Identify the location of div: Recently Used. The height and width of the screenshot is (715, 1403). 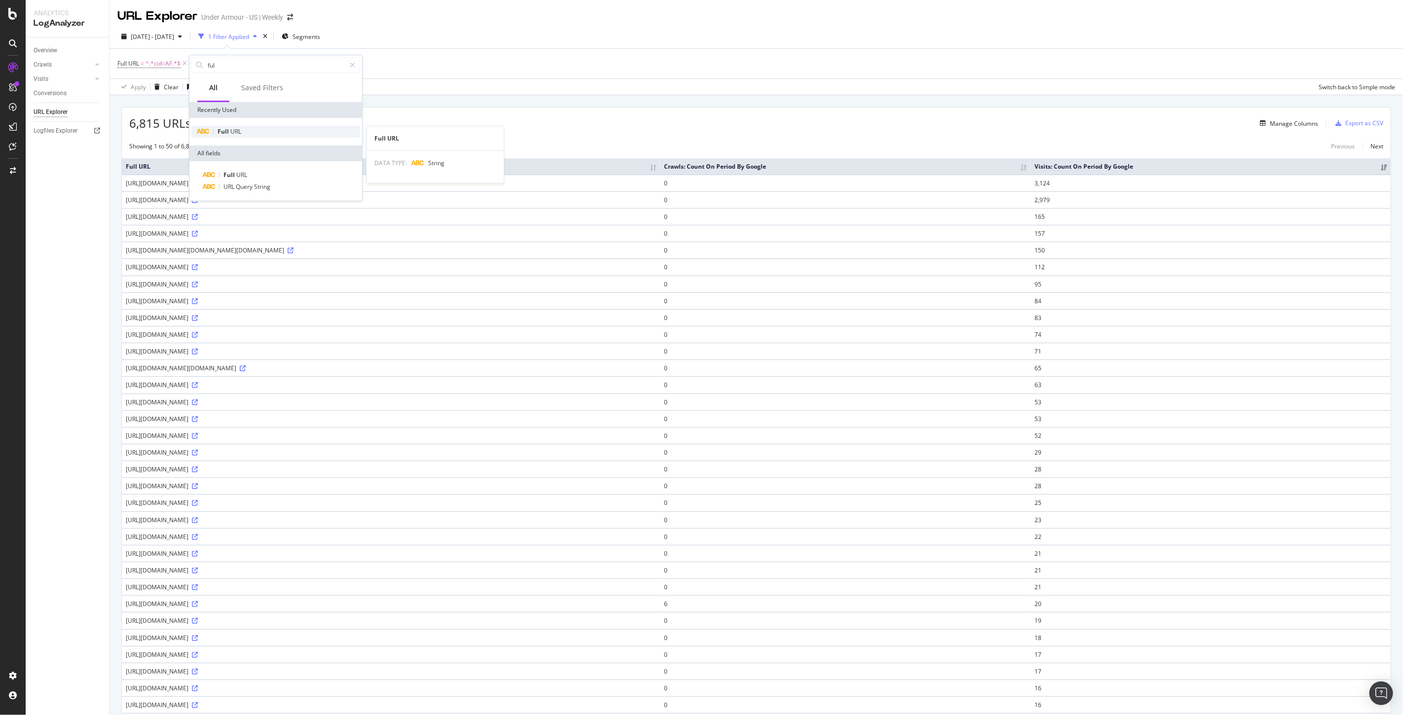
(276, 110).